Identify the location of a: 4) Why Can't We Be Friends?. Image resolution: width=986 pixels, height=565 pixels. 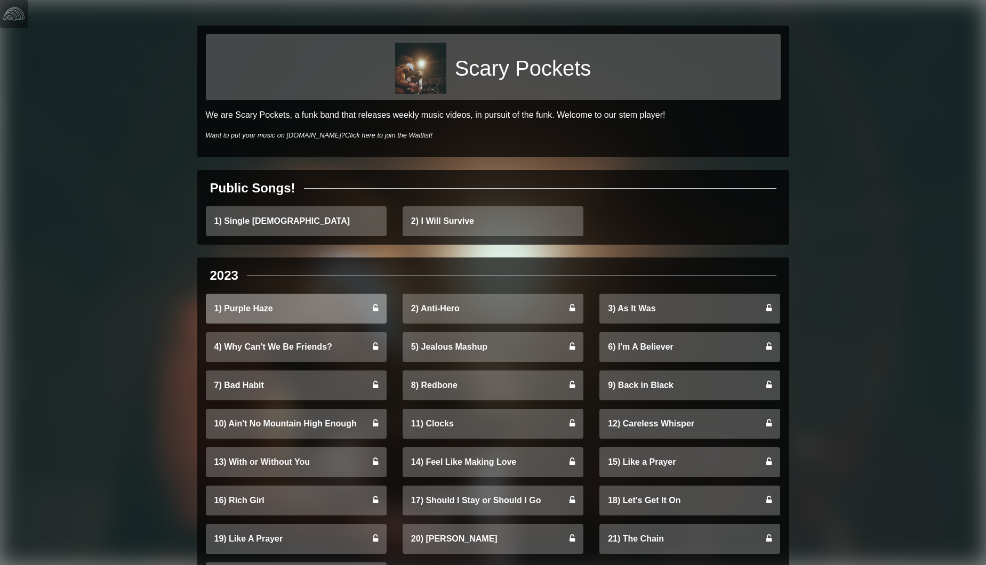
(296, 347).